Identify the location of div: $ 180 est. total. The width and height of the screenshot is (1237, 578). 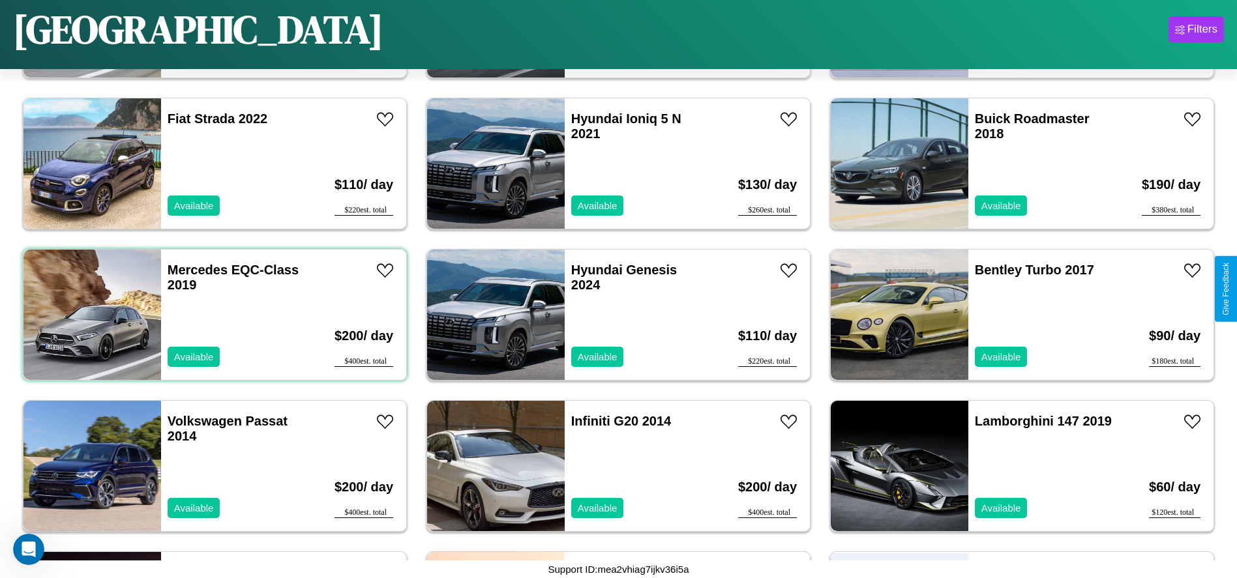
(1174, 362).